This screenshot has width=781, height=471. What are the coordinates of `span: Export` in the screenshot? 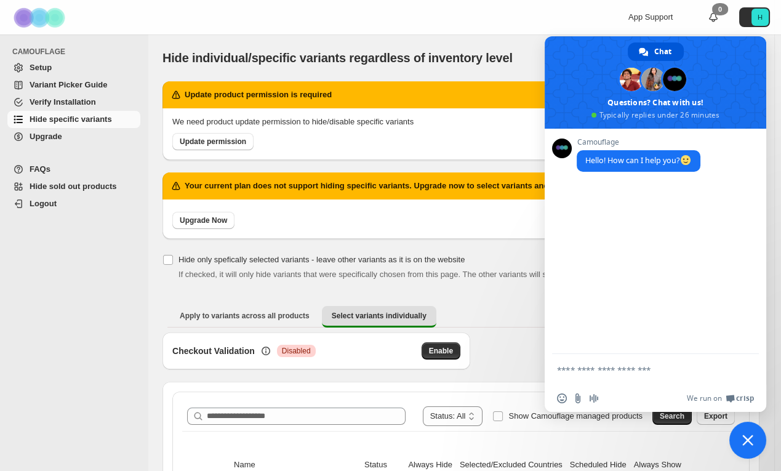 It's located at (716, 416).